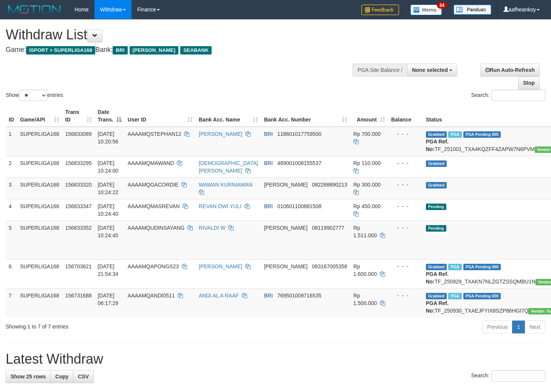  I want to click on a: CSV, so click(83, 376).